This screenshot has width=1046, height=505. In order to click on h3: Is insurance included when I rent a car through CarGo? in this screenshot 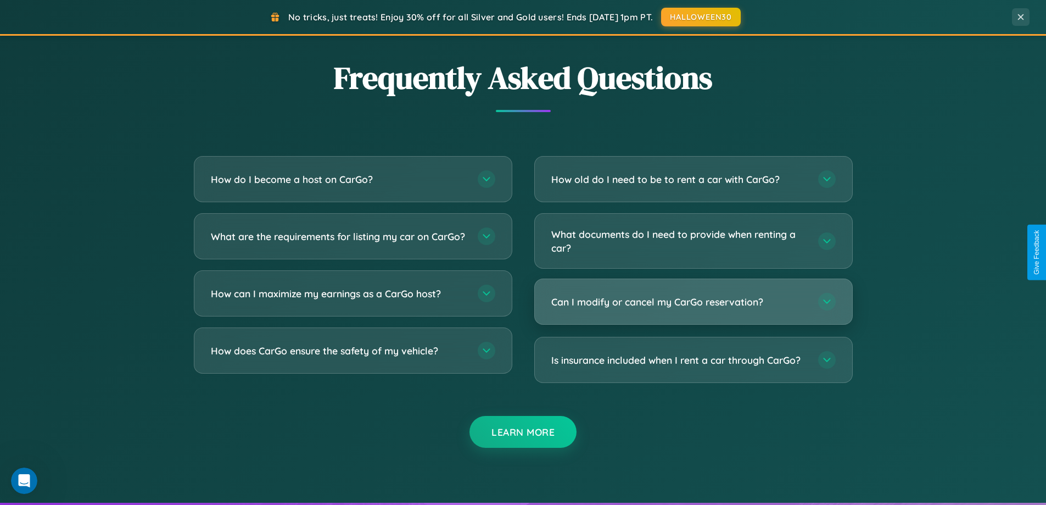, I will do `click(679, 360)`.